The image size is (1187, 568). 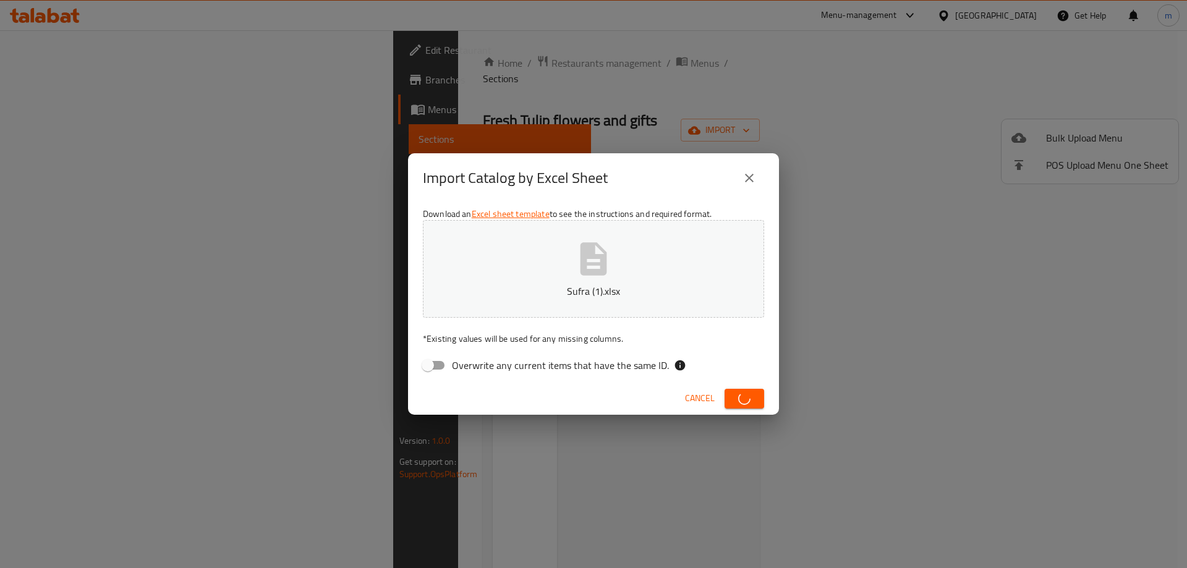 What do you see at coordinates (593, 269) in the screenshot?
I see `button: Sufra (1).xlsx` at bounding box center [593, 269].